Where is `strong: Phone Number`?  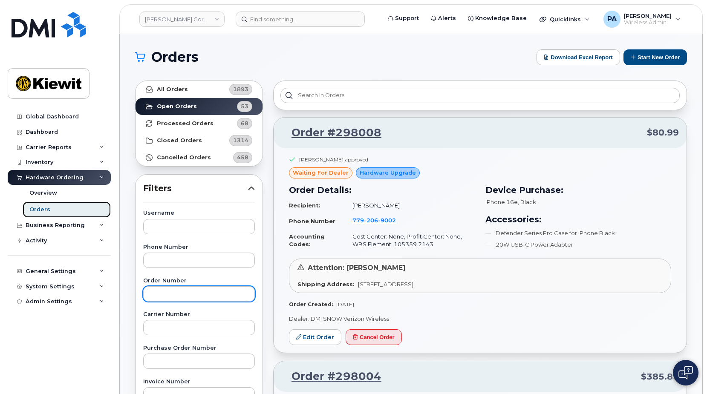 strong: Phone Number is located at coordinates (312, 221).